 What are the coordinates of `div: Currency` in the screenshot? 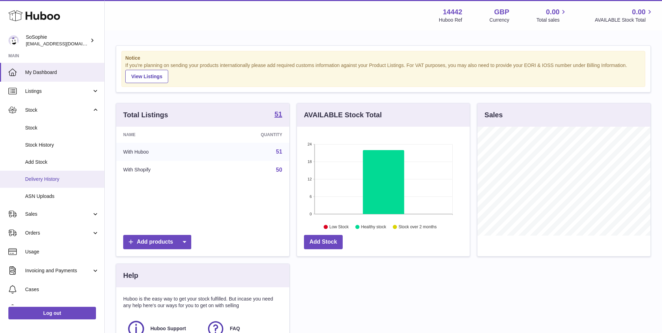 It's located at (500, 20).